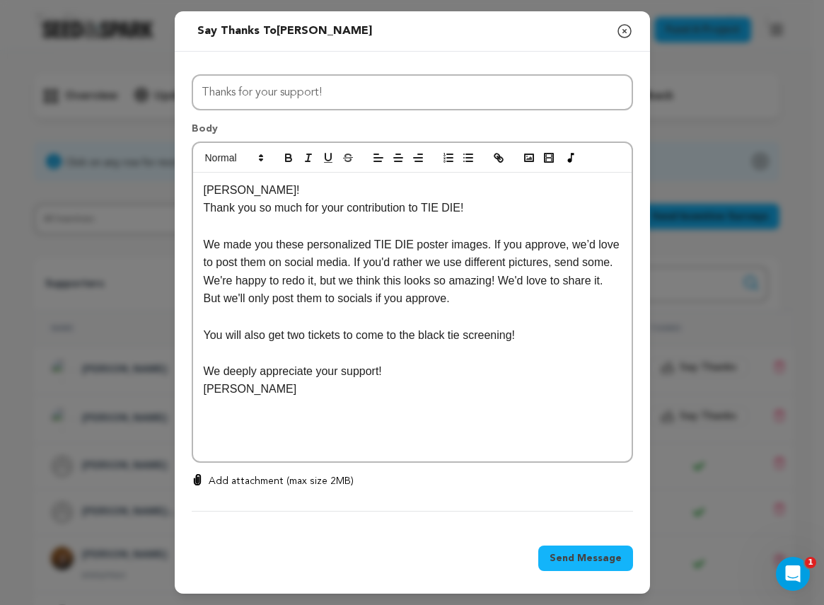 This screenshot has width=824, height=605. I want to click on input: Subject, so click(412, 92).